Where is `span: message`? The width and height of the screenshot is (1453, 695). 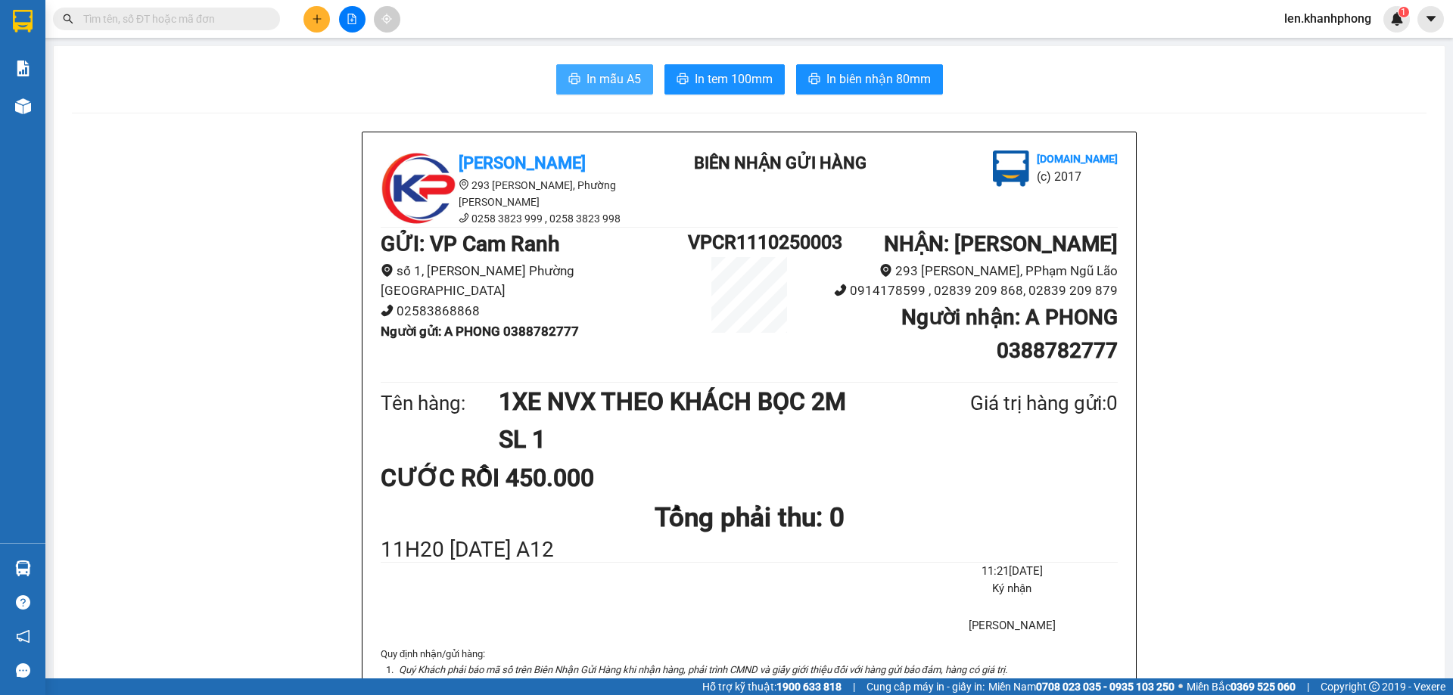
span: message is located at coordinates (23, 670).